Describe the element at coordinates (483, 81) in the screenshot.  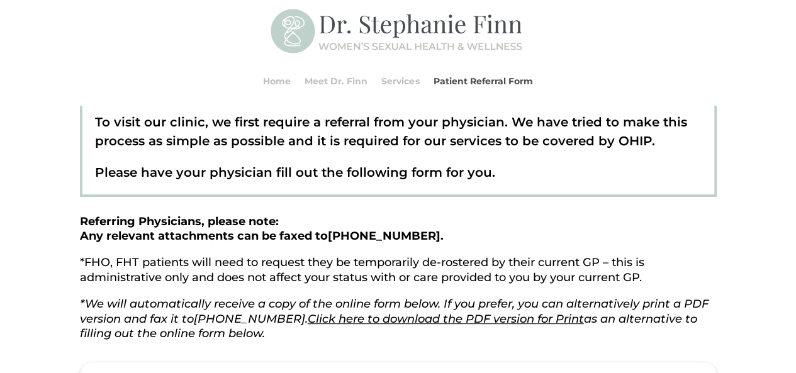
I see `a: Patient Referral Form` at that location.